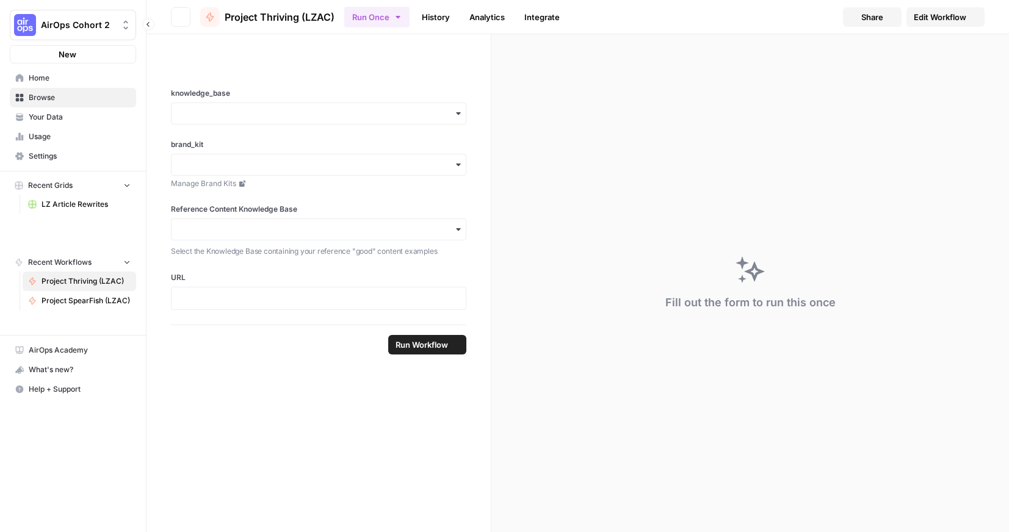 The height and width of the screenshot is (532, 1009). What do you see at coordinates (319, 209) in the screenshot?
I see `label: Reference Content Knowledge Base` at bounding box center [319, 209].